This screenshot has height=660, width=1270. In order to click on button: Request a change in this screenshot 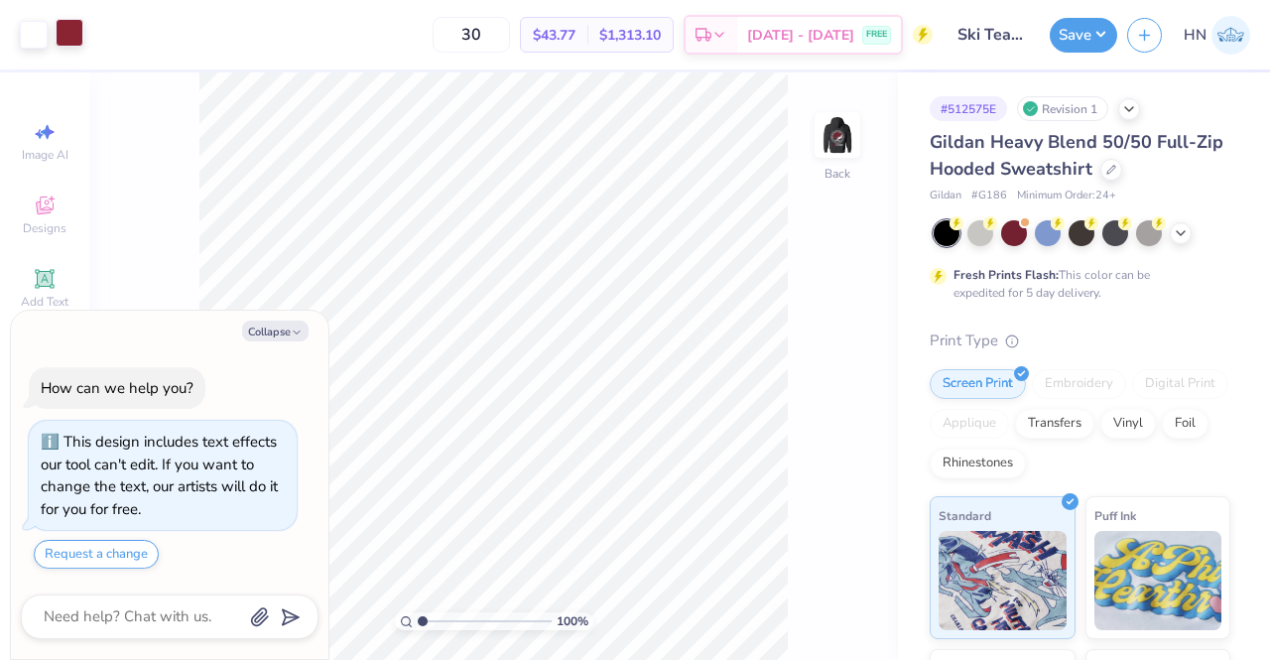, I will do `click(96, 554)`.